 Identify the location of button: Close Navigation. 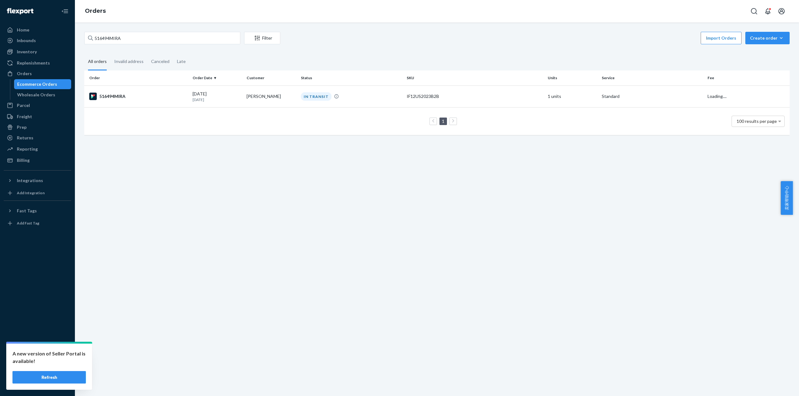
(65, 11).